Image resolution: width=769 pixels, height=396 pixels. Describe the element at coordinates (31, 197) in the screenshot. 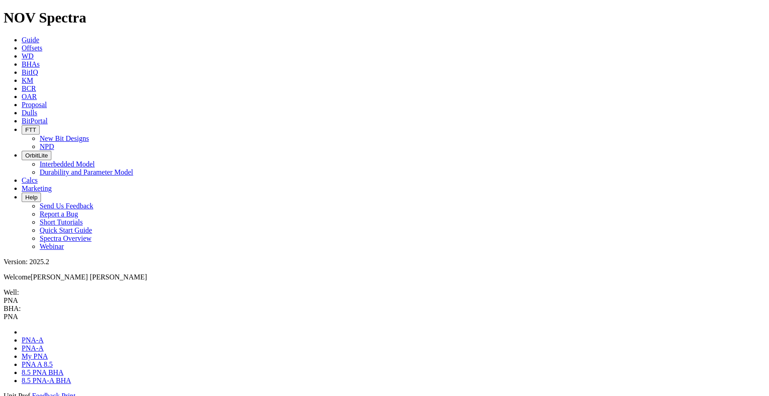

I see `button: Help` at that location.